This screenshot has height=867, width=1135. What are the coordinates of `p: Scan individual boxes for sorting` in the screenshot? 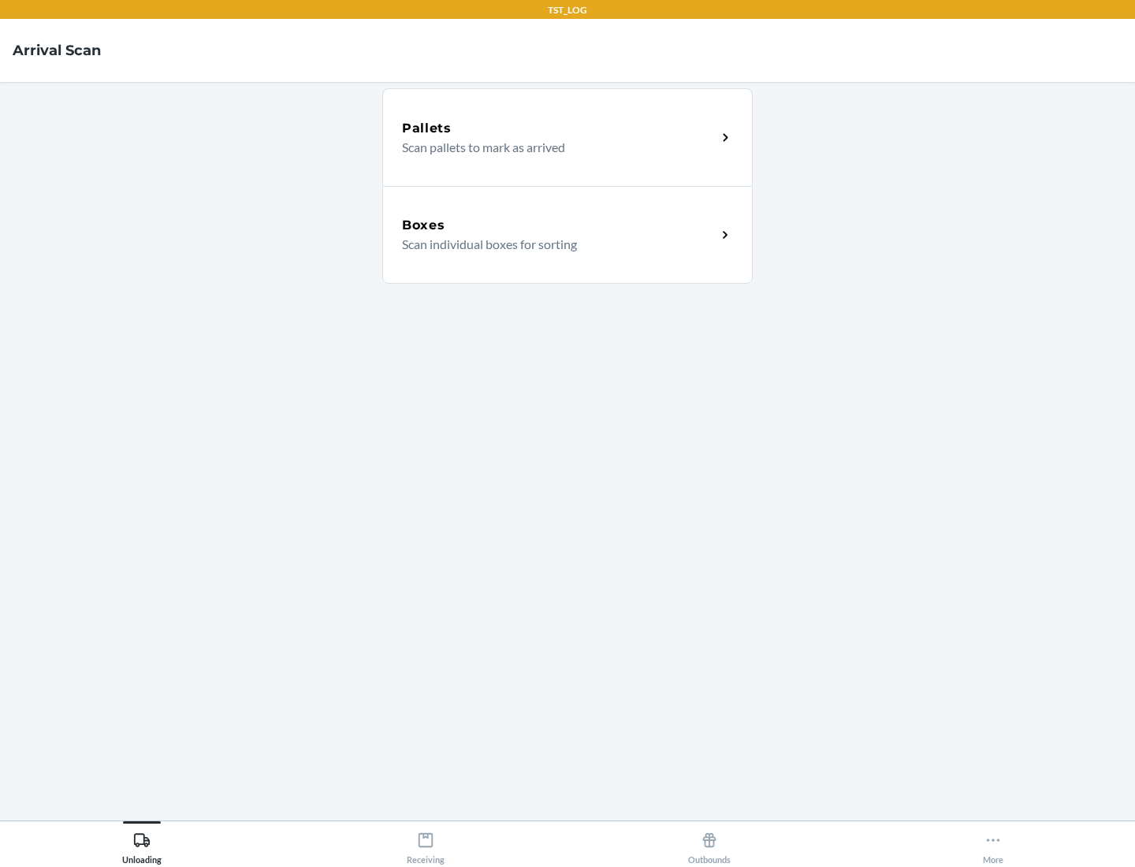 It's located at (553, 244).